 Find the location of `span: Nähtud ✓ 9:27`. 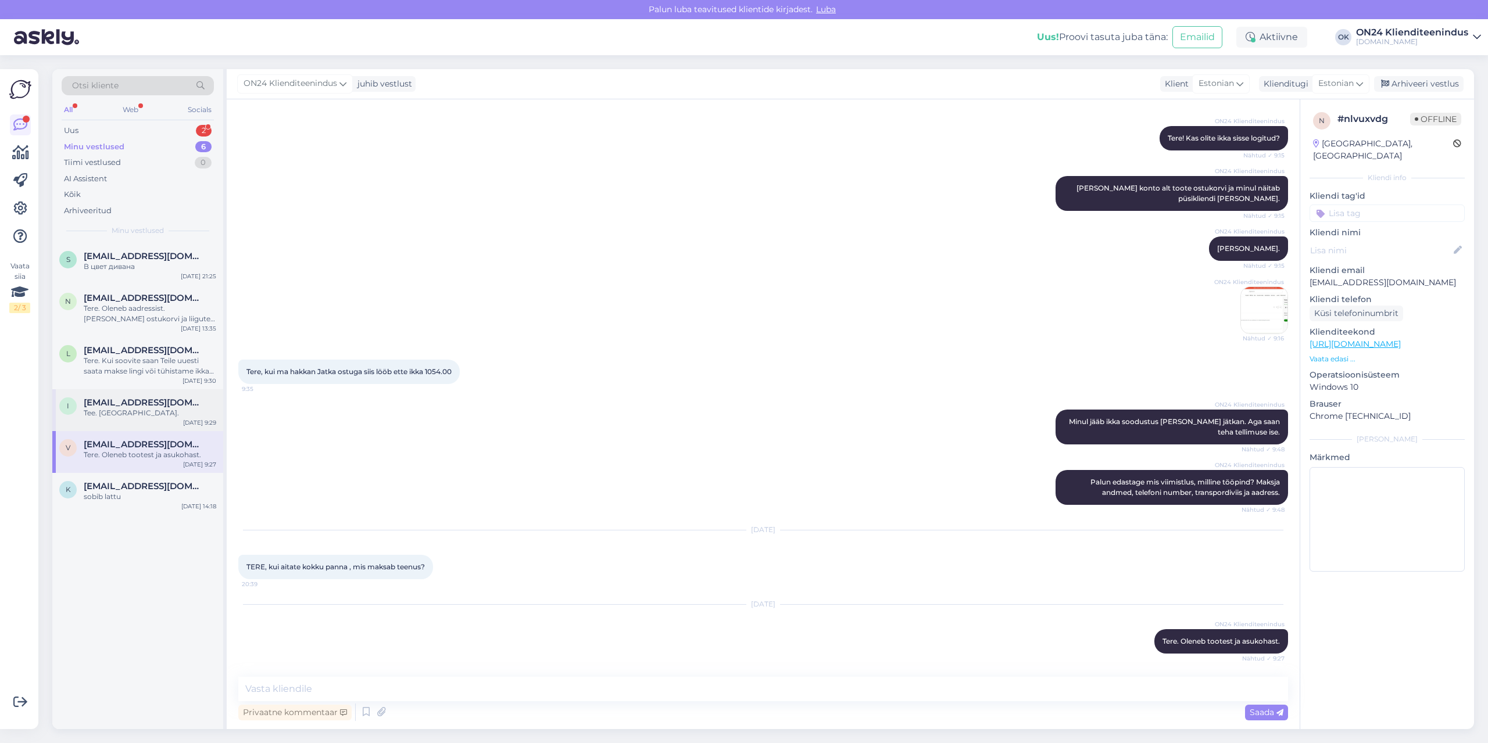

span: Nähtud ✓ 9:27 is located at coordinates (1262, 658).